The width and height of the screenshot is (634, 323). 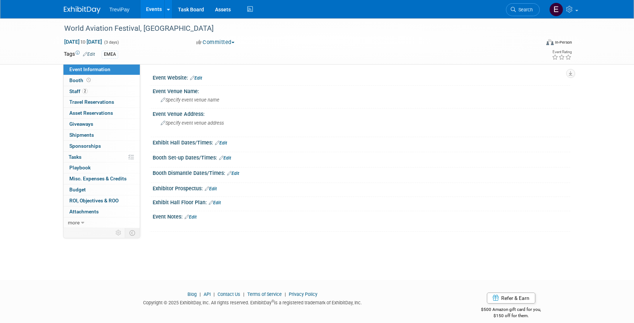 I want to click on span: Booth not reserved yet, so click(x=88, y=80).